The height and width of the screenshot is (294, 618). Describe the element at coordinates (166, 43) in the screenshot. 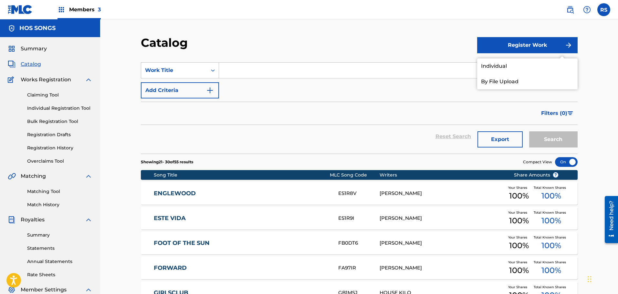

I see `h2: Catalog` at that location.